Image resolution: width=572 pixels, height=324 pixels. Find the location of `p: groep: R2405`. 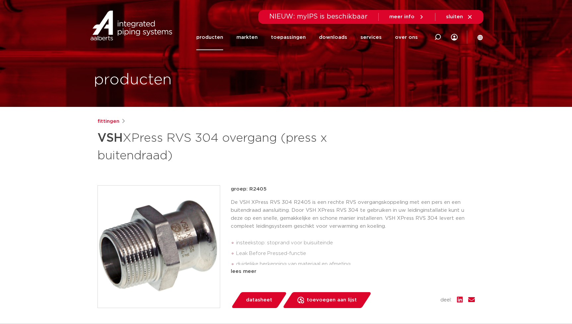

p: groep: R2405 is located at coordinates (353, 189).